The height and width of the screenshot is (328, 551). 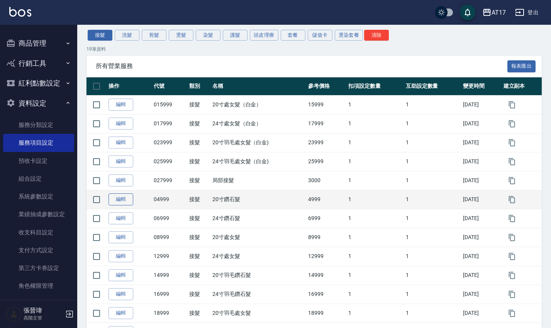 I want to click on button: 套餐, so click(x=293, y=35).